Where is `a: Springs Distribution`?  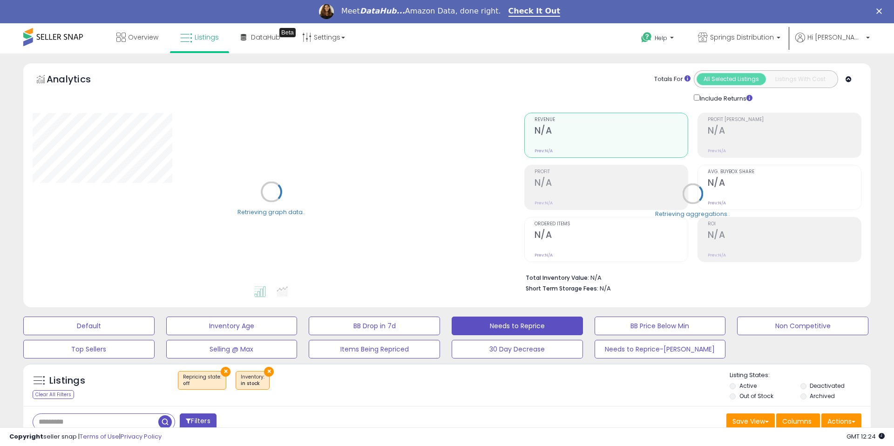 a: Springs Distribution is located at coordinates (739, 38).